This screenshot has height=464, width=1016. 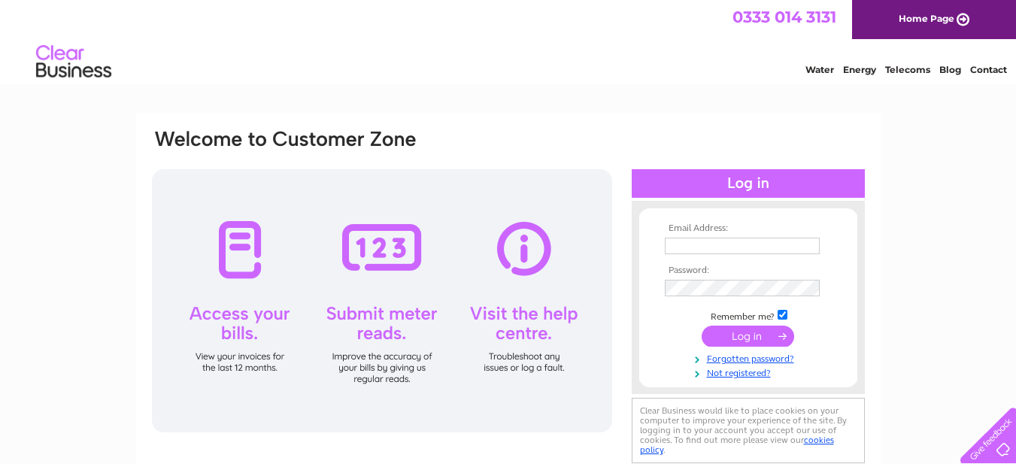 What do you see at coordinates (748, 315) in the screenshot?
I see `td: Remember me?` at bounding box center [748, 315].